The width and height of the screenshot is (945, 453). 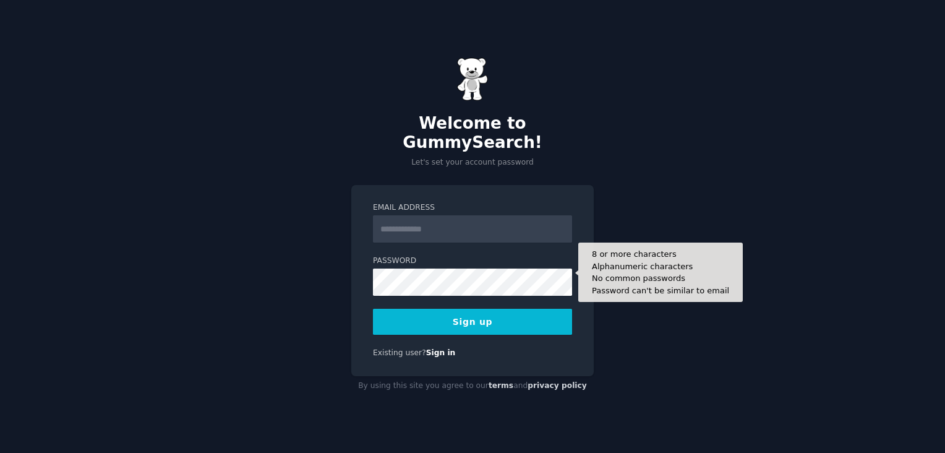 What do you see at coordinates (473, 79) in the screenshot?
I see `img: Gummy Bear` at bounding box center [473, 79].